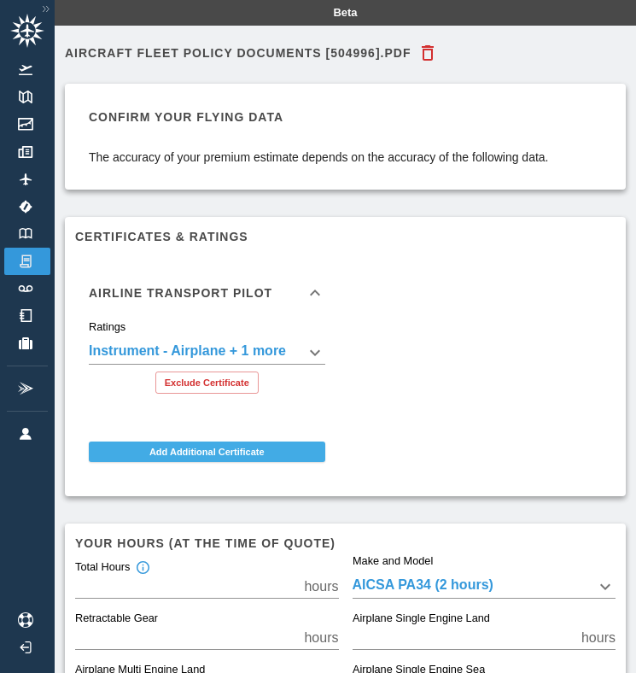  Describe the element at coordinates (345, 237) in the screenshot. I see `h6: Certificates & Ratings` at that location.